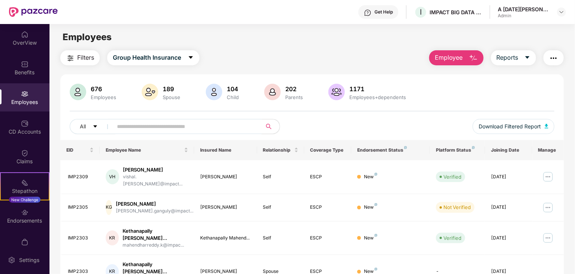 Image resolution: width=575 pixels, height=274 pixels. I want to click on span: EID, so click(77, 150).